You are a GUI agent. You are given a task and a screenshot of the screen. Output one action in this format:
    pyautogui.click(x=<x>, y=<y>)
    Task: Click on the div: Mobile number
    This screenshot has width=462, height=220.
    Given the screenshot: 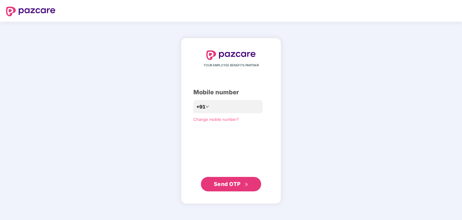 What is the action you would take?
    pyautogui.click(x=231, y=92)
    